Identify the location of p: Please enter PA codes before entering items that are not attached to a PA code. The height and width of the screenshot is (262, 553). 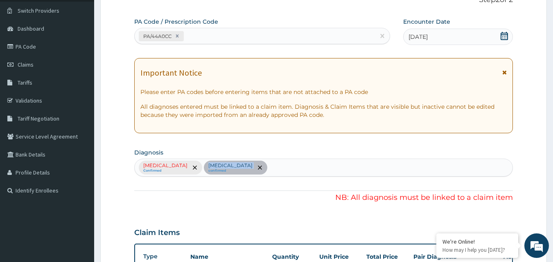
(324, 92).